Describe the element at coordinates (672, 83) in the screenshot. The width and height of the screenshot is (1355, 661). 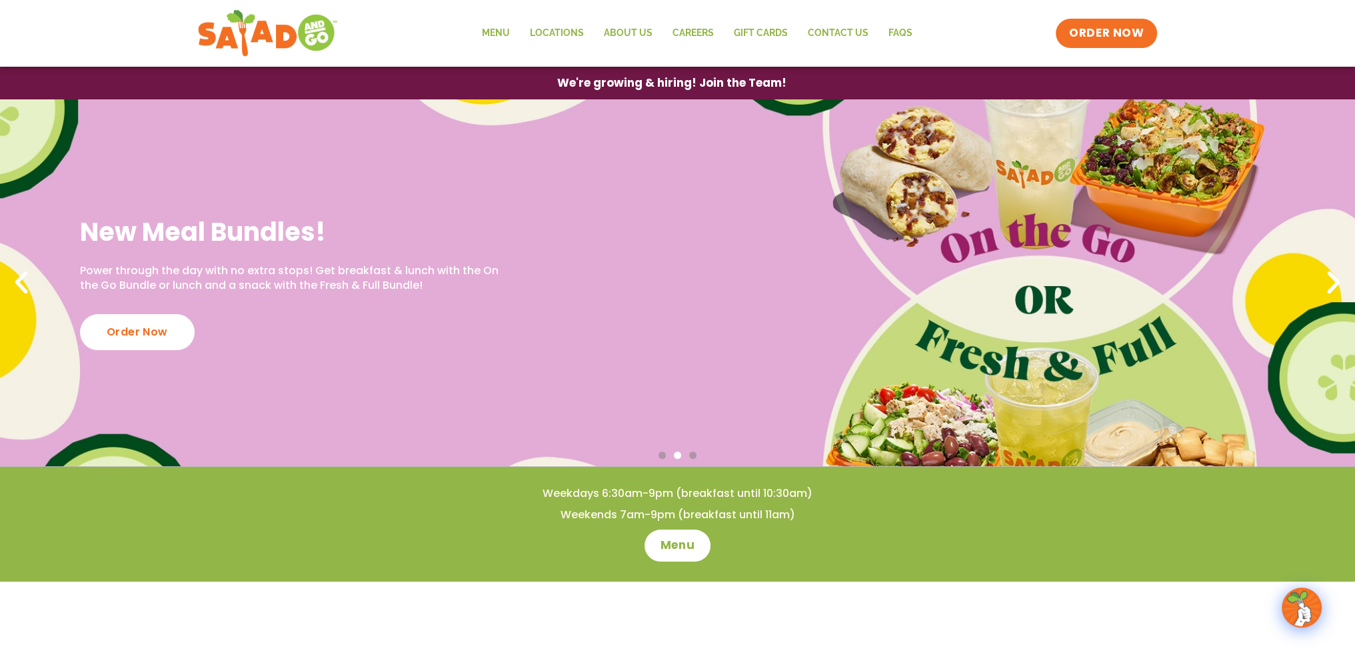
I see `span: We're growing & hiring! Join the Team!` at that location.